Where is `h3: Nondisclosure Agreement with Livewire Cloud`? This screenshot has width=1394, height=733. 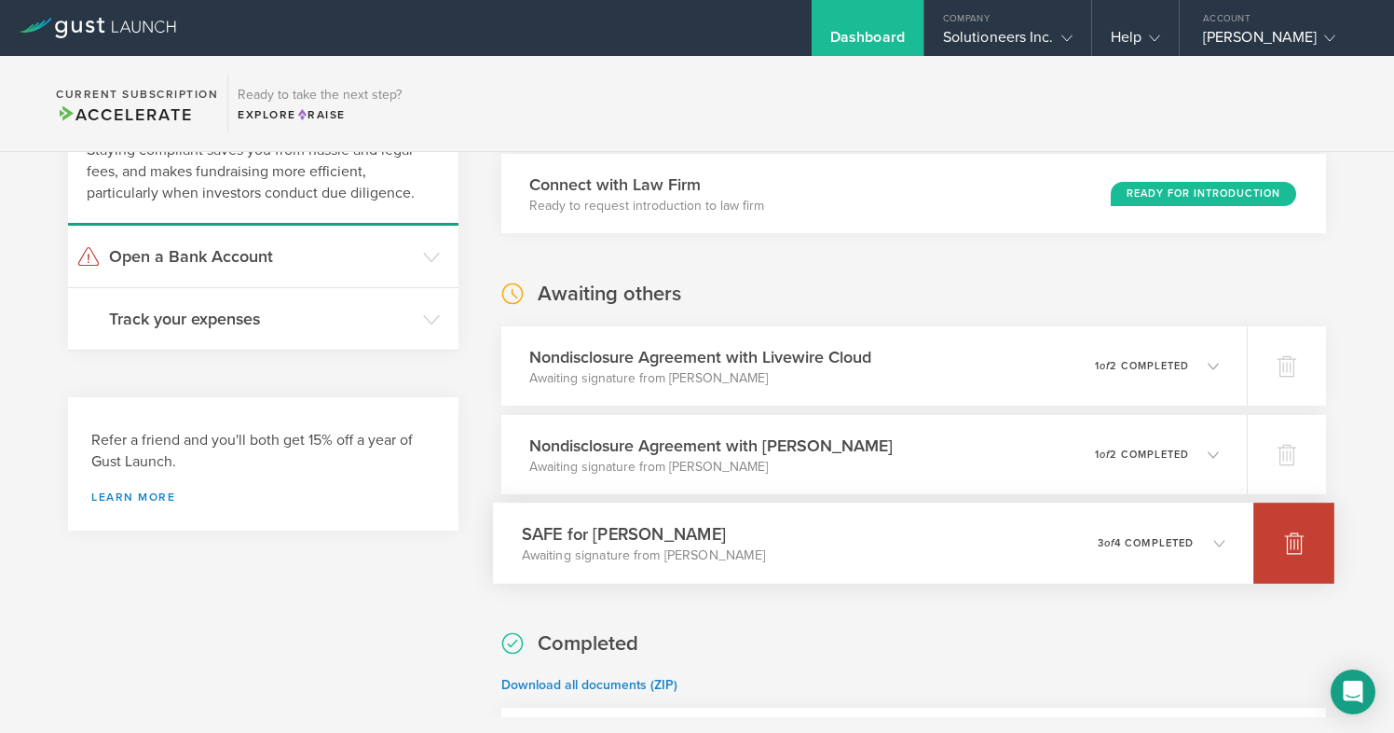 h3: Nondisclosure Agreement with Livewire Cloud is located at coordinates (700, 357).